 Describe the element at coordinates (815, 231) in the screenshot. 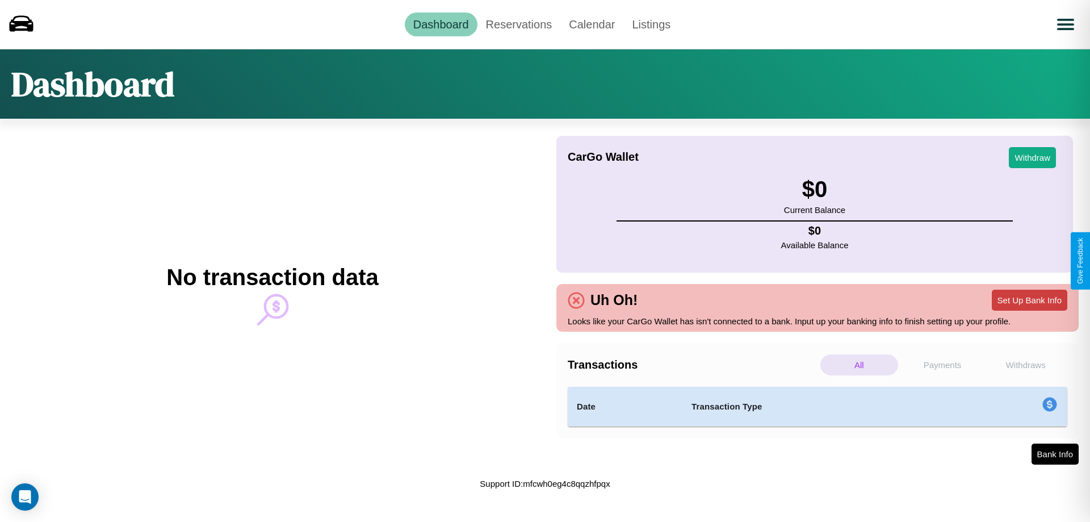

I see `h4: $ 0` at that location.